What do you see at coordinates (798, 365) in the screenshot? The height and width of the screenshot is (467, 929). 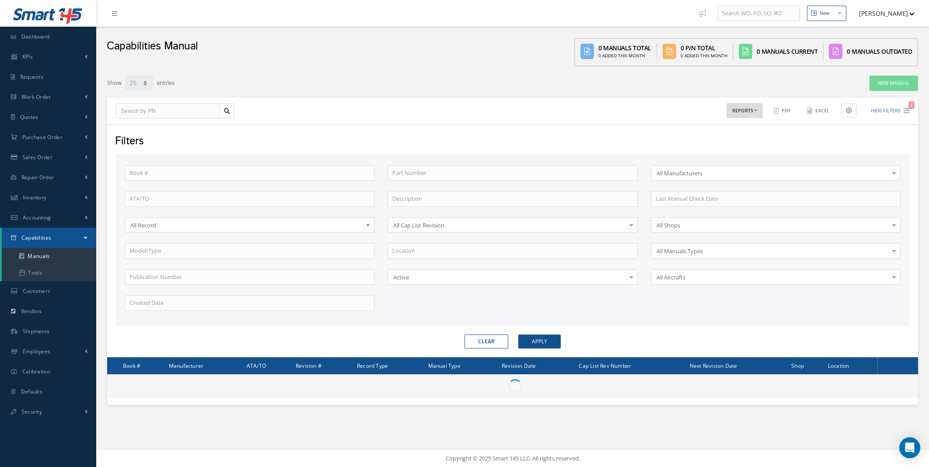 I see `span: Shop` at bounding box center [798, 365].